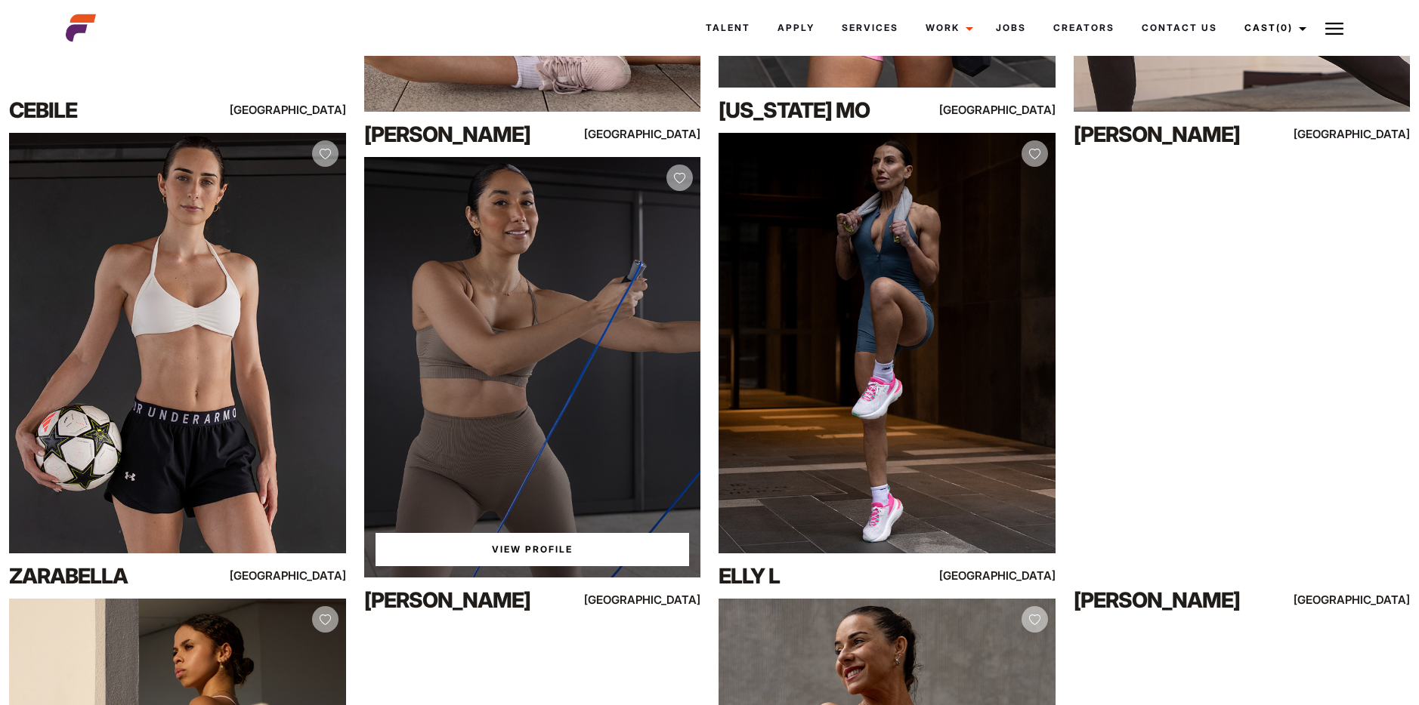  Describe the element at coordinates (1273, 28) in the screenshot. I see `a: Cast(0)` at that location.